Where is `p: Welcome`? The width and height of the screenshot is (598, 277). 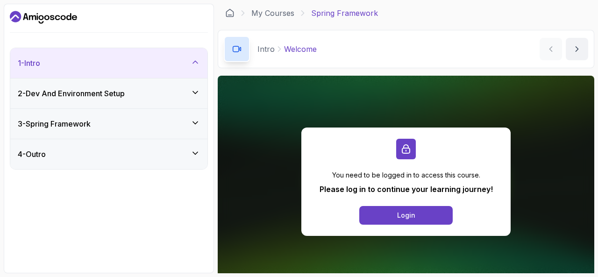
p: Welcome is located at coordinates (300, 49).